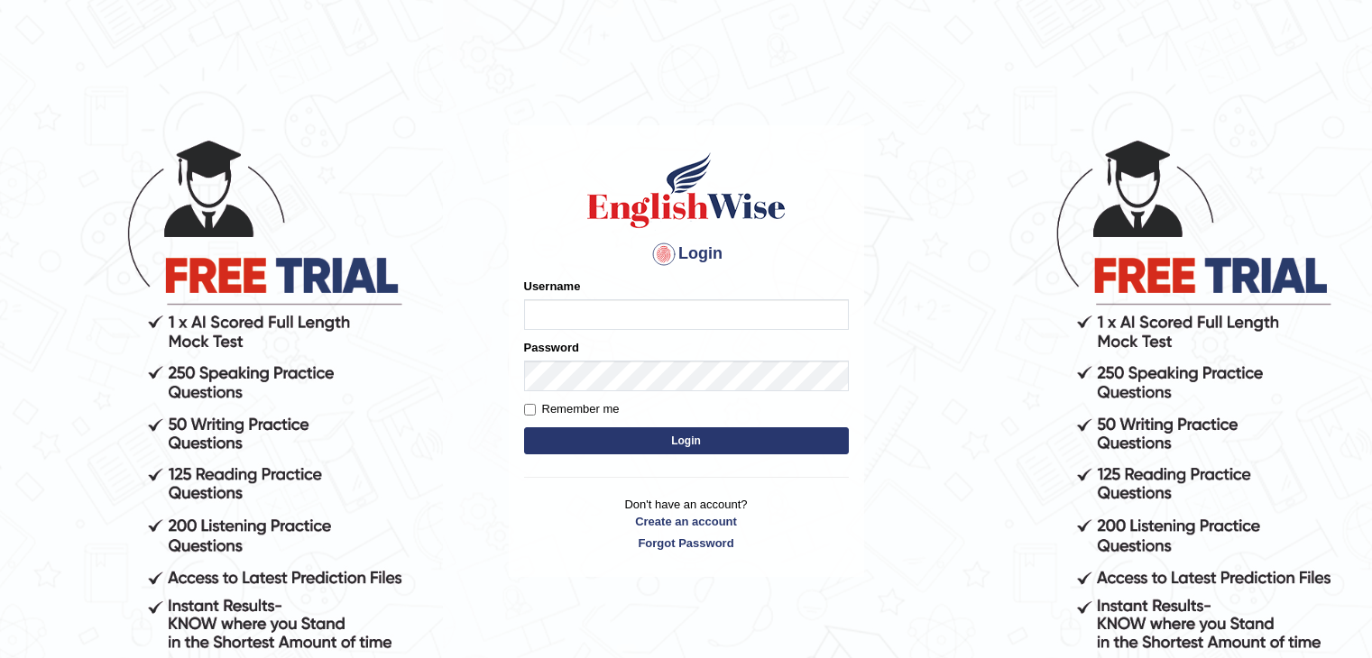  Describe the element at coordinates (686, 524) in the screenshot. I see `p: Don't have an account?` at that location.